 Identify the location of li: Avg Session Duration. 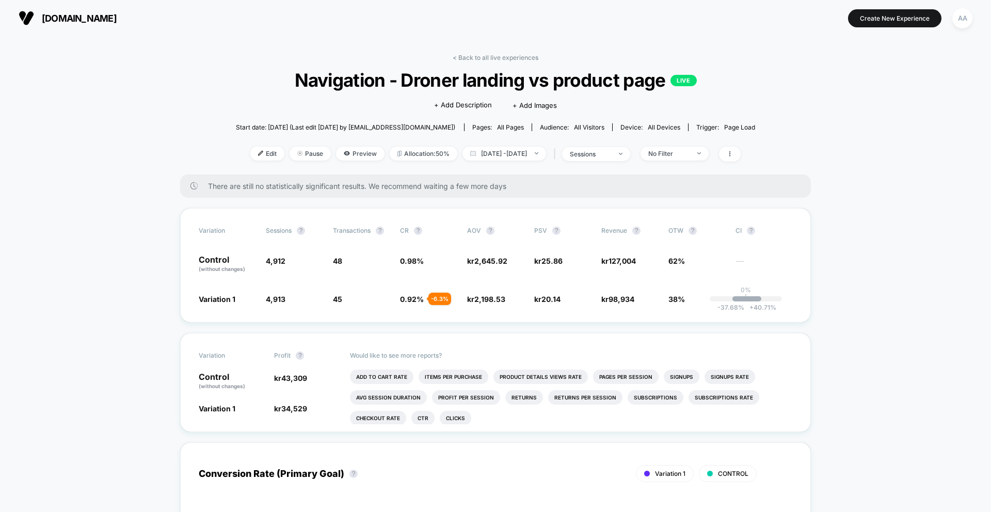
(388, 397).